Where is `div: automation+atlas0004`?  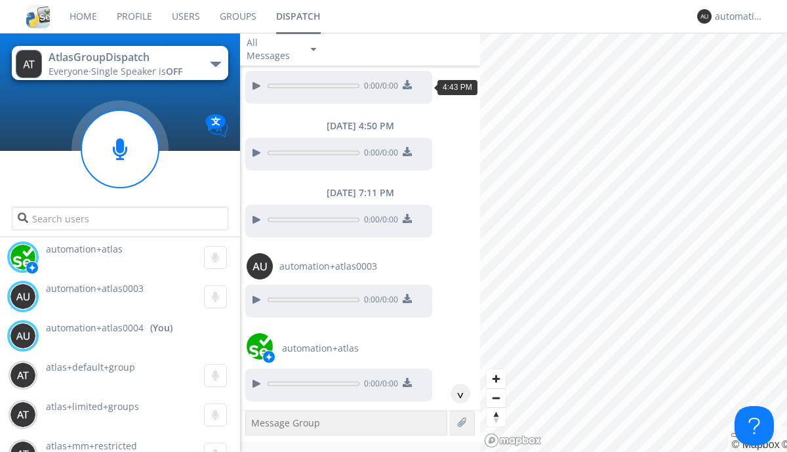
div: automation+atlas0004 is located at coordinates (739, 16).